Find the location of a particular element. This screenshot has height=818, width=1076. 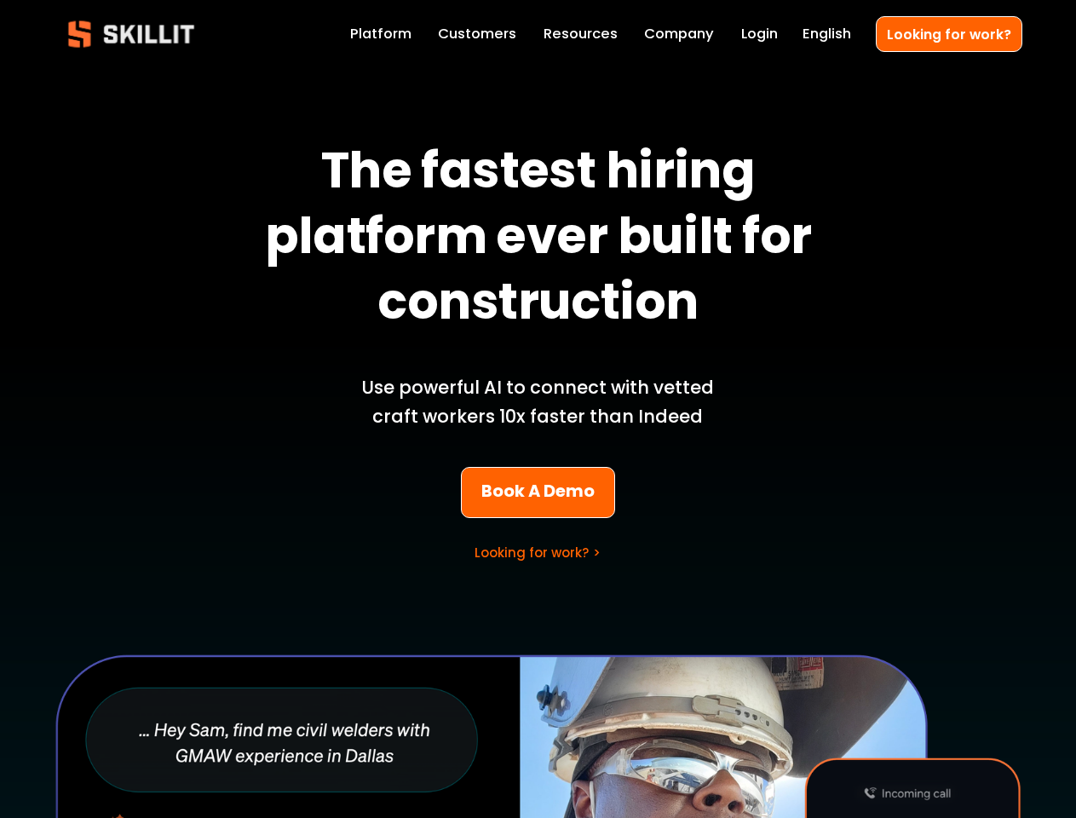

img: Skillit is located at coordinates (131, 34).